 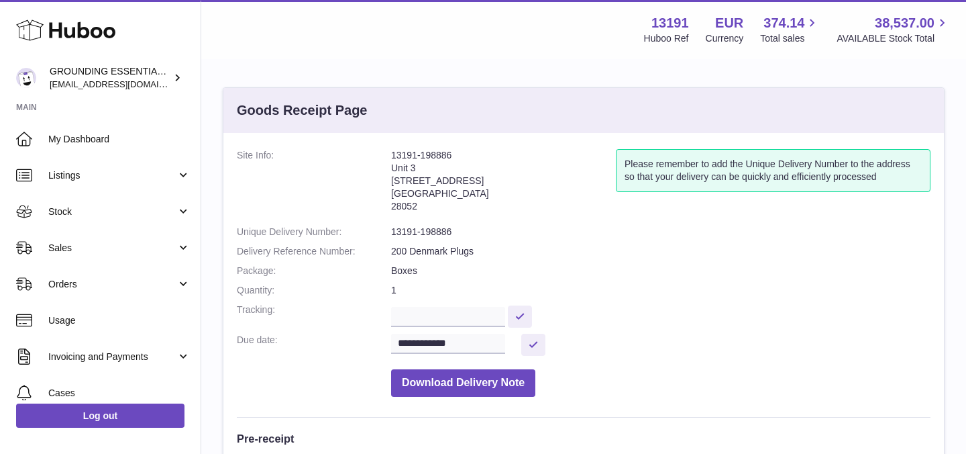 What do you see at coordinates (725, 38) in the screenshot?
I see `div: Currency` at bounding box center [725, 38].